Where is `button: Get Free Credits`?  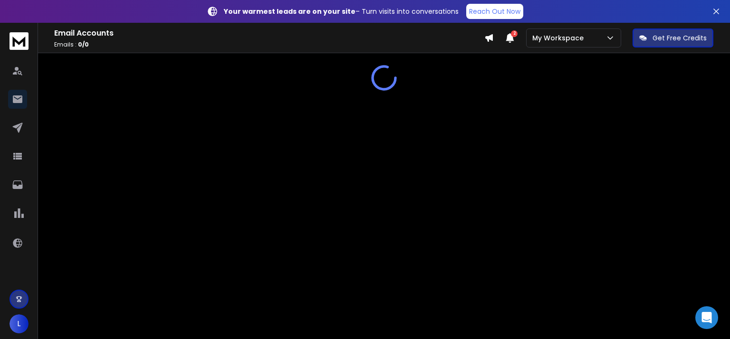
button: Get Free Credits is located at coordinates (673, 38).